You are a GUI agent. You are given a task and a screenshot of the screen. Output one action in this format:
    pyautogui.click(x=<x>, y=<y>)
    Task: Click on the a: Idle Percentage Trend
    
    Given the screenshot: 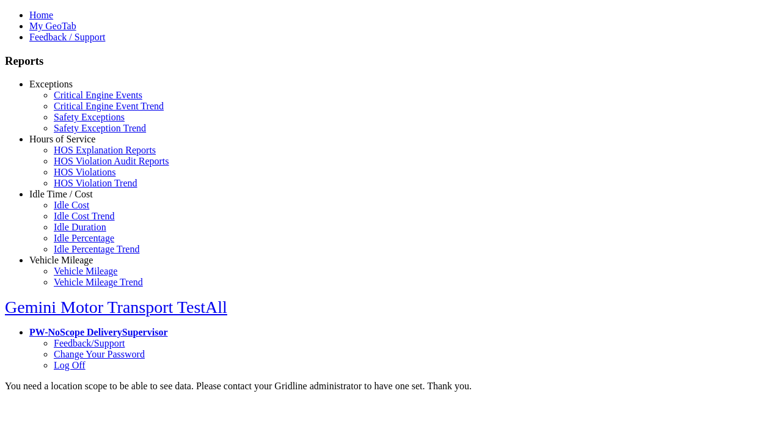 What is the action you would take?
    pyautogui.click(x=97, y=249)
    